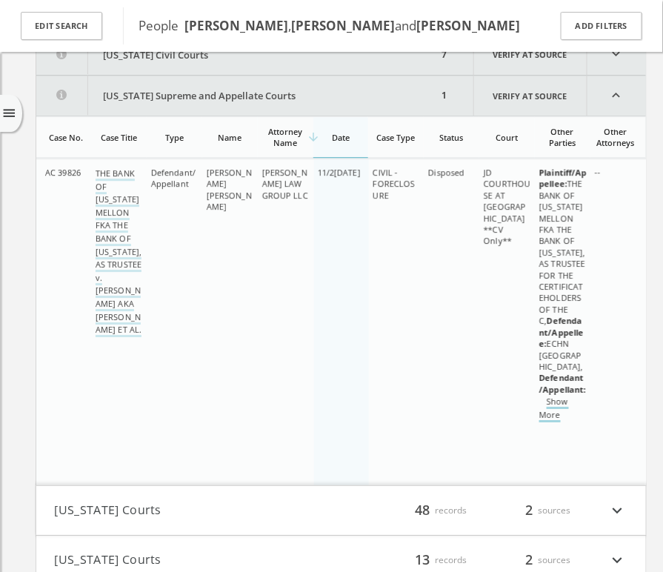 The width and height of the screenshot is (663, 572). What do you see at coordinates (341, 137) in the screenshot?
I see `div: Date` at bounding box center [341, 137].